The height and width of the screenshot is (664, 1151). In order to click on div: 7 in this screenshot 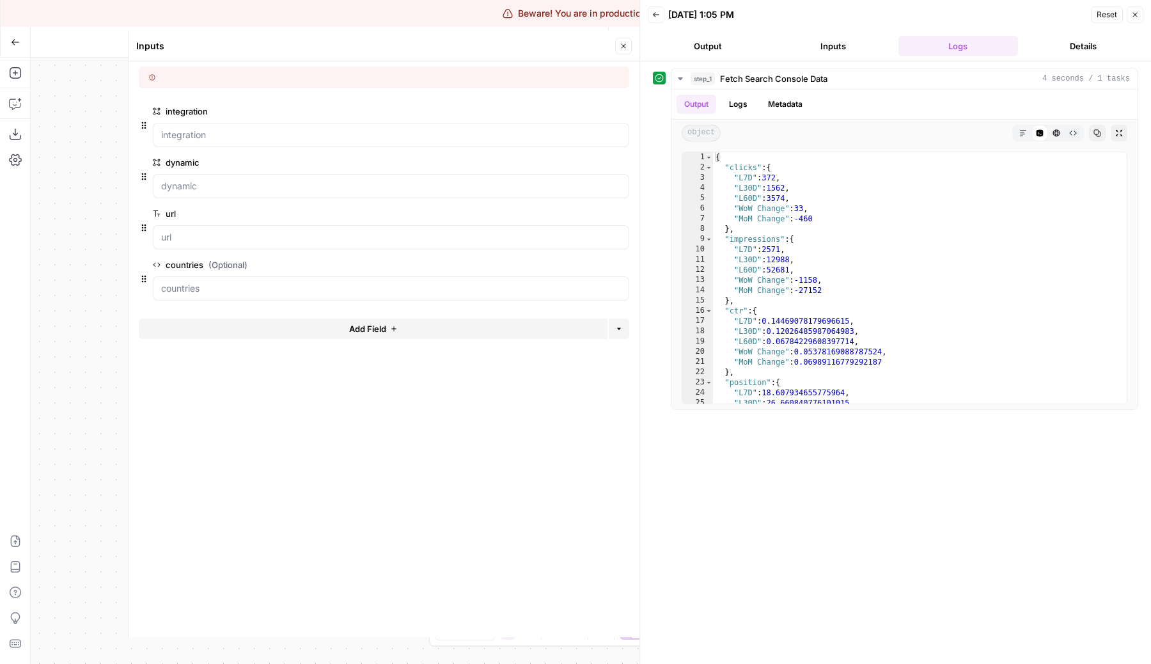, I will do `click(698, 219)`.